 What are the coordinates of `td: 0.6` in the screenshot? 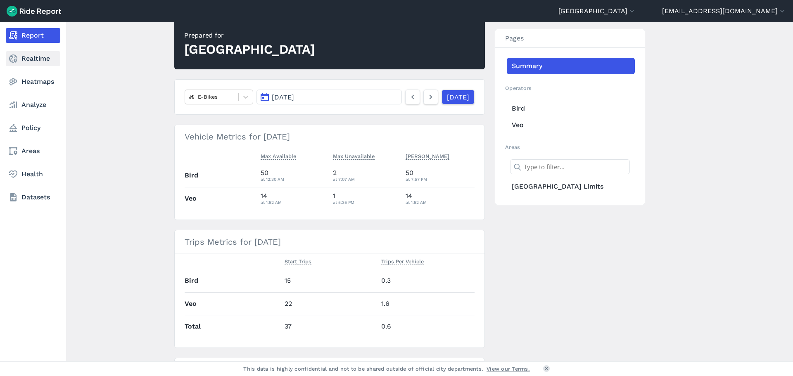 It's located at (426, 326).